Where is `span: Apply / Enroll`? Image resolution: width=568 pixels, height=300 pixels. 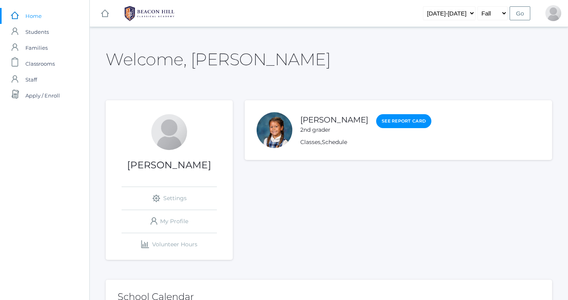 span: Apply / Enroll is located at coordinates (43, 95).